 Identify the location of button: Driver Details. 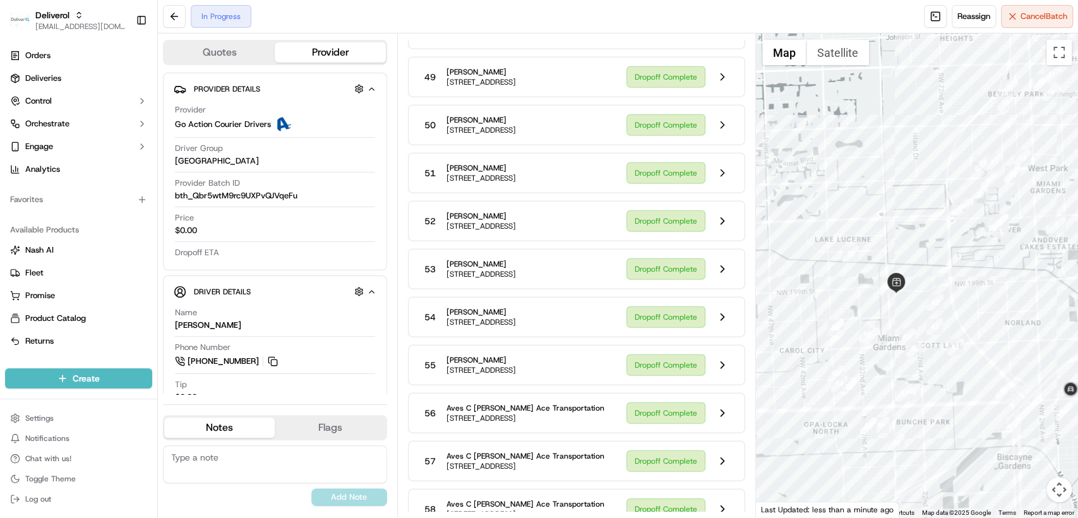
(275, 291).